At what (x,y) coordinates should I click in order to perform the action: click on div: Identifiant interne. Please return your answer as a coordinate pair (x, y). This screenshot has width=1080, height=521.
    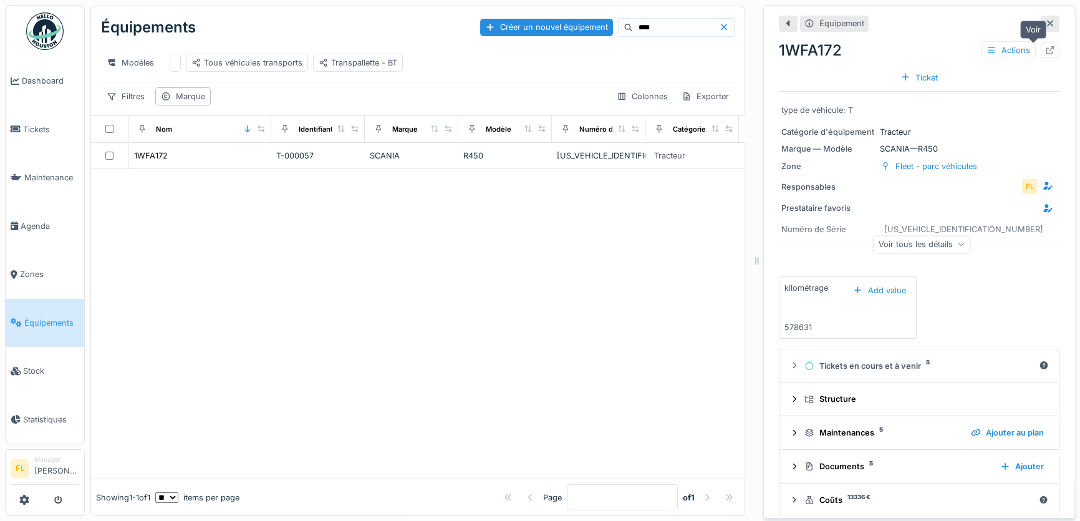
    Looking at the image, I should click on (329, 129).